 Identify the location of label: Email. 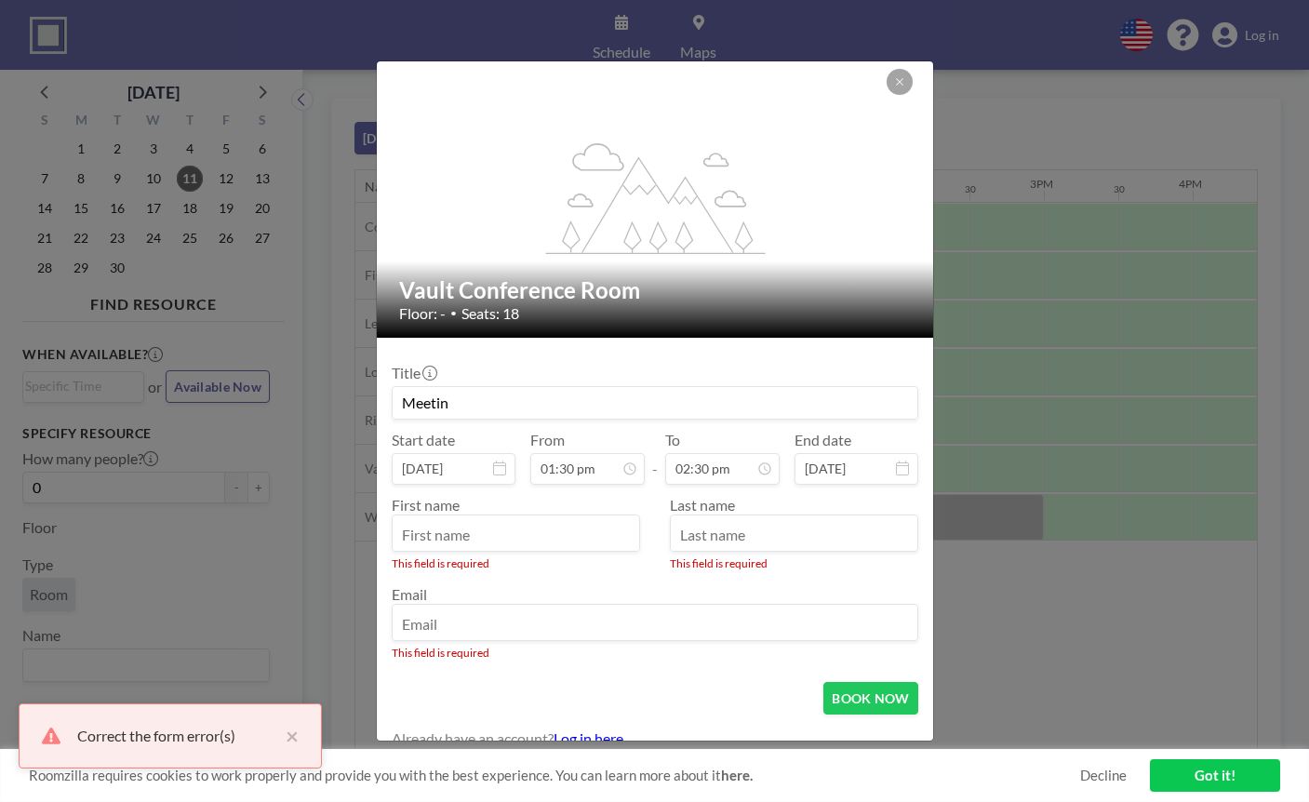
(409, 594).